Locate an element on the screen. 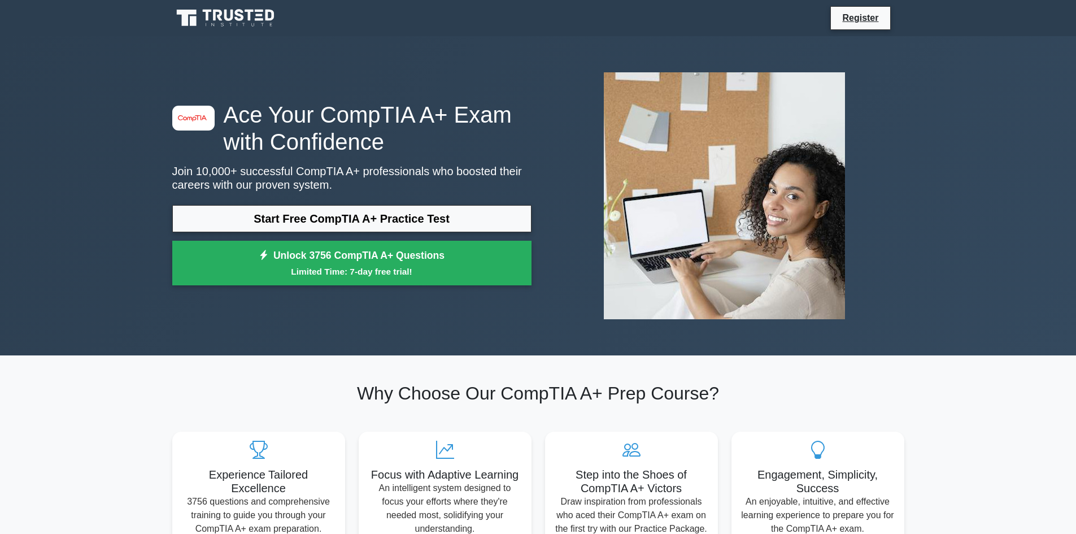 The image size is (1076, 534). h5: Step into the Shoes of CompTIA A+ Victors is located at coordinates (632, 481).